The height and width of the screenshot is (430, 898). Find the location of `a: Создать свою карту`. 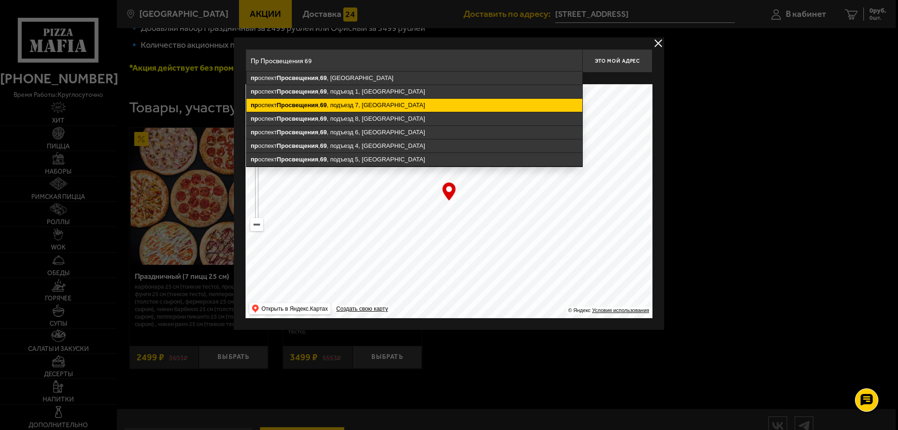

a: Создать свою карту is located at coordinates (362, 309).